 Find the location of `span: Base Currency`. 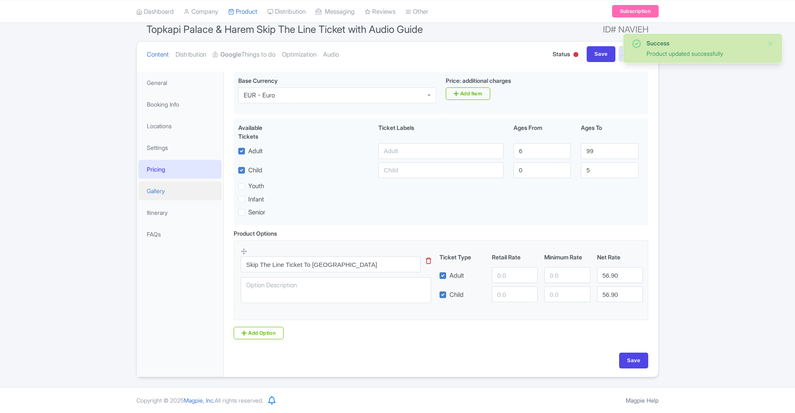

span: Base Currency is located at coordinates (258, 80).